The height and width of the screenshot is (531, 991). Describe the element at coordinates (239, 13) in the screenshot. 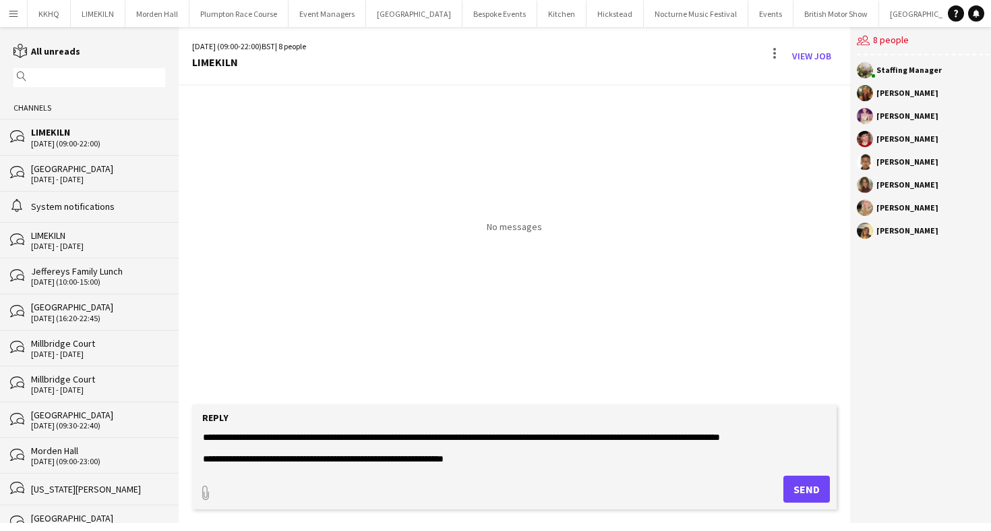

I see `button: Plumpton Race Course` at that location.